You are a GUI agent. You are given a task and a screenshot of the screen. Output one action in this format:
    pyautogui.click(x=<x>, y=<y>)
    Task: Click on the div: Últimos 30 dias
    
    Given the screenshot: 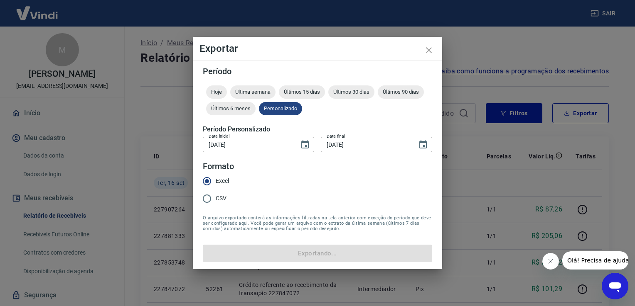 What is the action you would take?
    pyautogui.click(x=351, y=92)
    